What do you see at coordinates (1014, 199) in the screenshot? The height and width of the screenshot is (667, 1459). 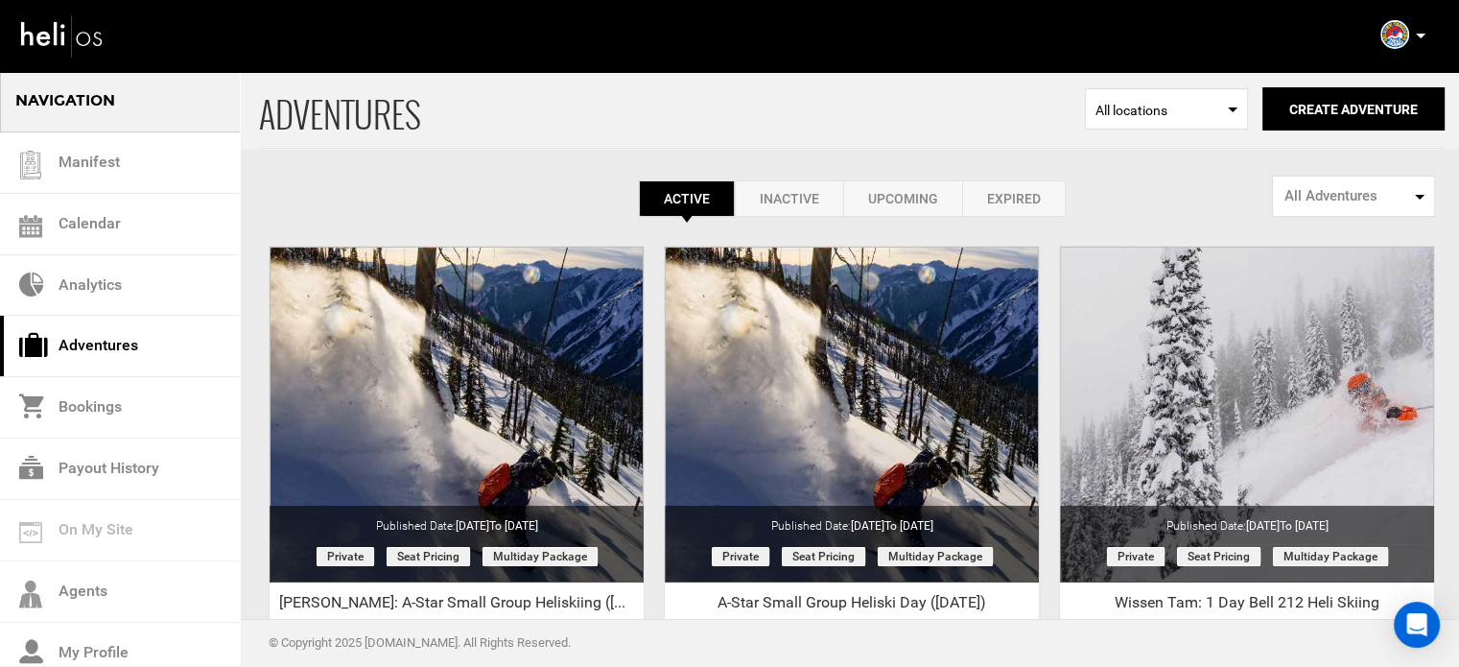 I see `a: Expired` at bounding box center [1014, 199].